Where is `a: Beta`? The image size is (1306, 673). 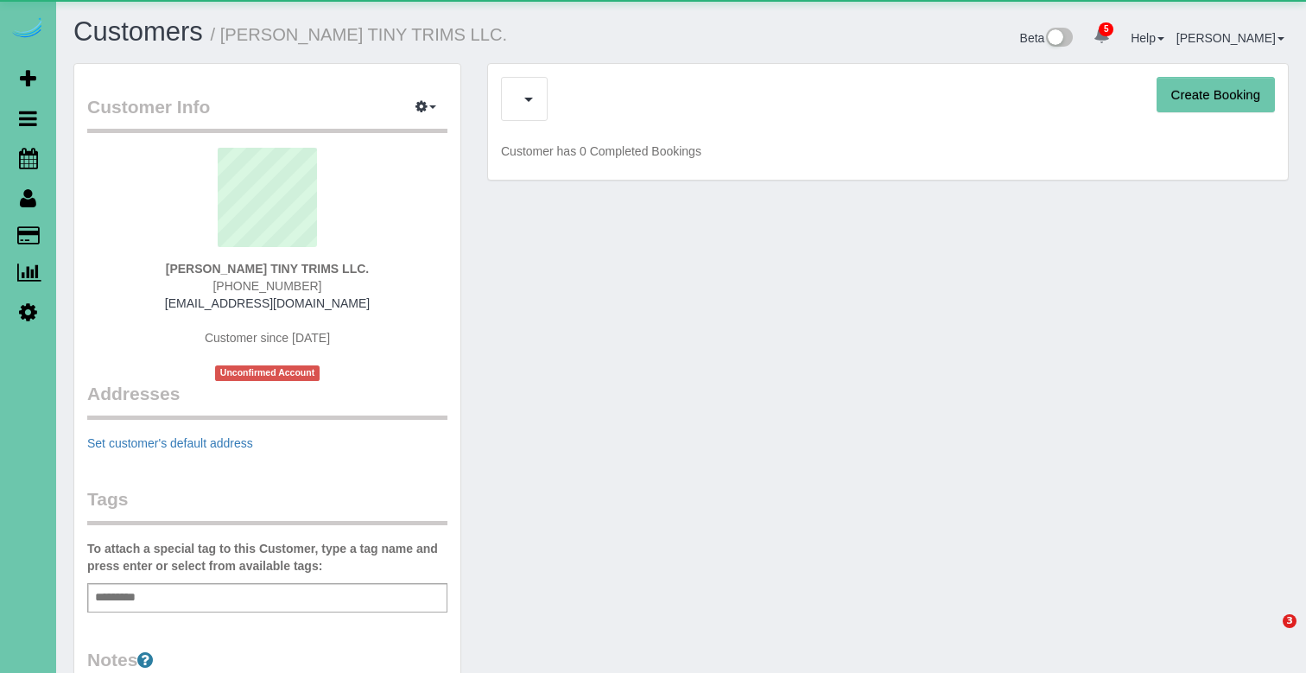 a: Beta is located at coordinates (1047, 38).